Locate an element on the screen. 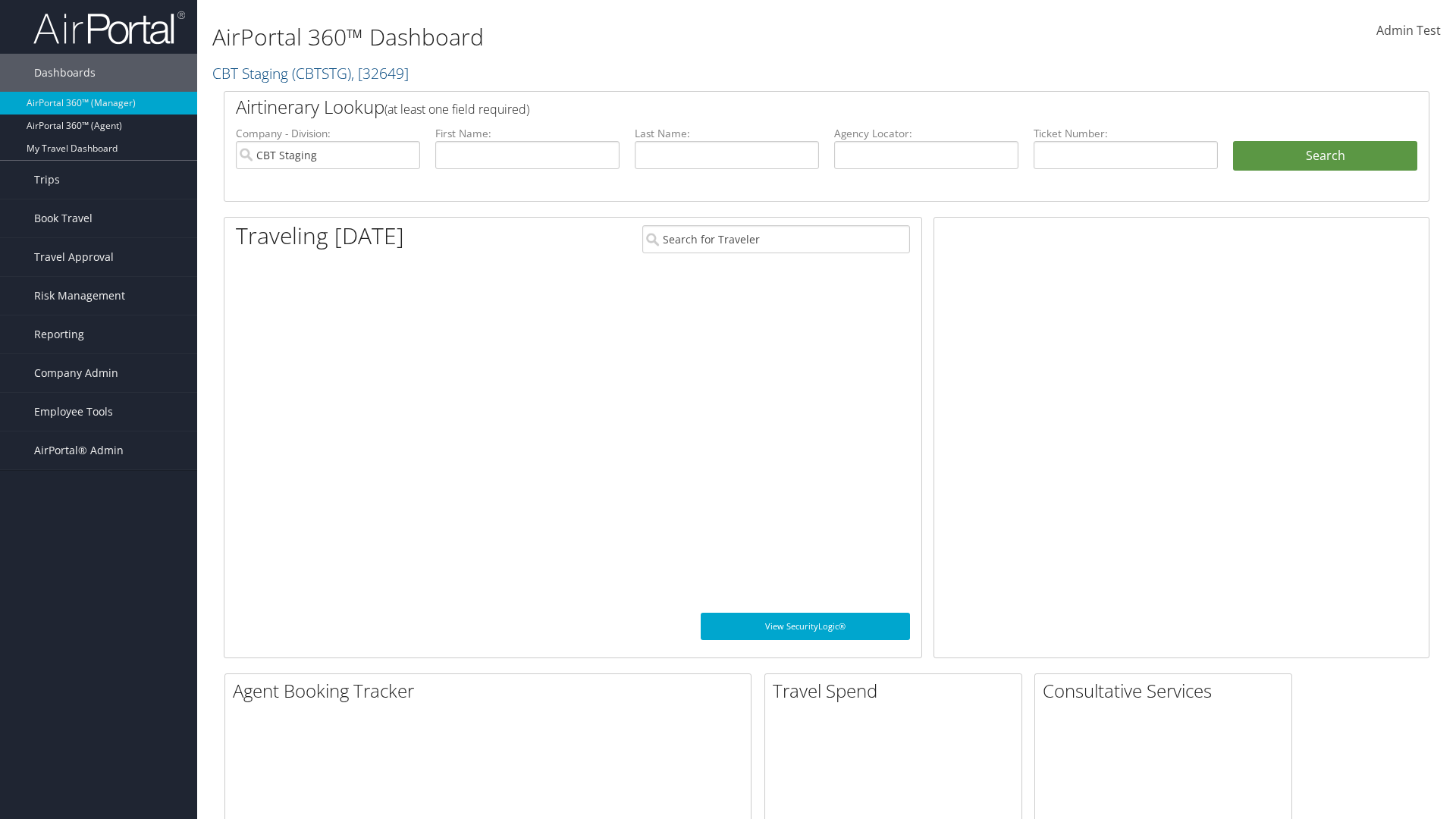  h1: AirPortal 360™ Dashboard is located at coordinates (622, 37).